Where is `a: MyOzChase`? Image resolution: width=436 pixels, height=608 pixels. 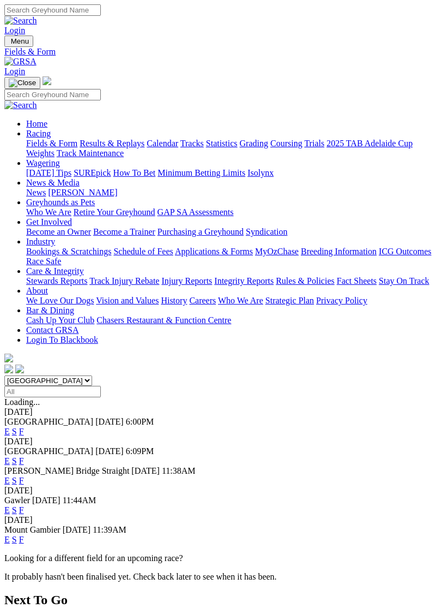 a: MyOzChase is located at coordinates (277, 251).